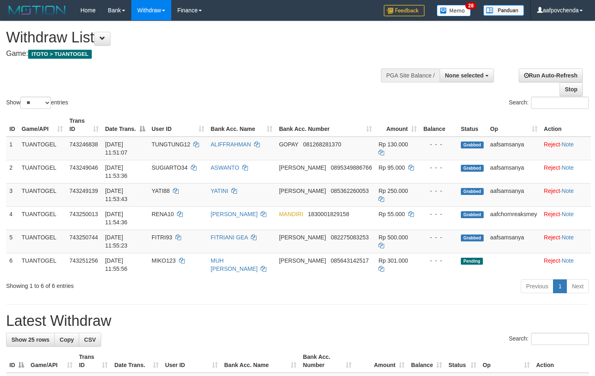  What do you see at coordinates (393, 191) in the screenshot?
I see `span: Rp 250.000` at bounding box center [393, 191].